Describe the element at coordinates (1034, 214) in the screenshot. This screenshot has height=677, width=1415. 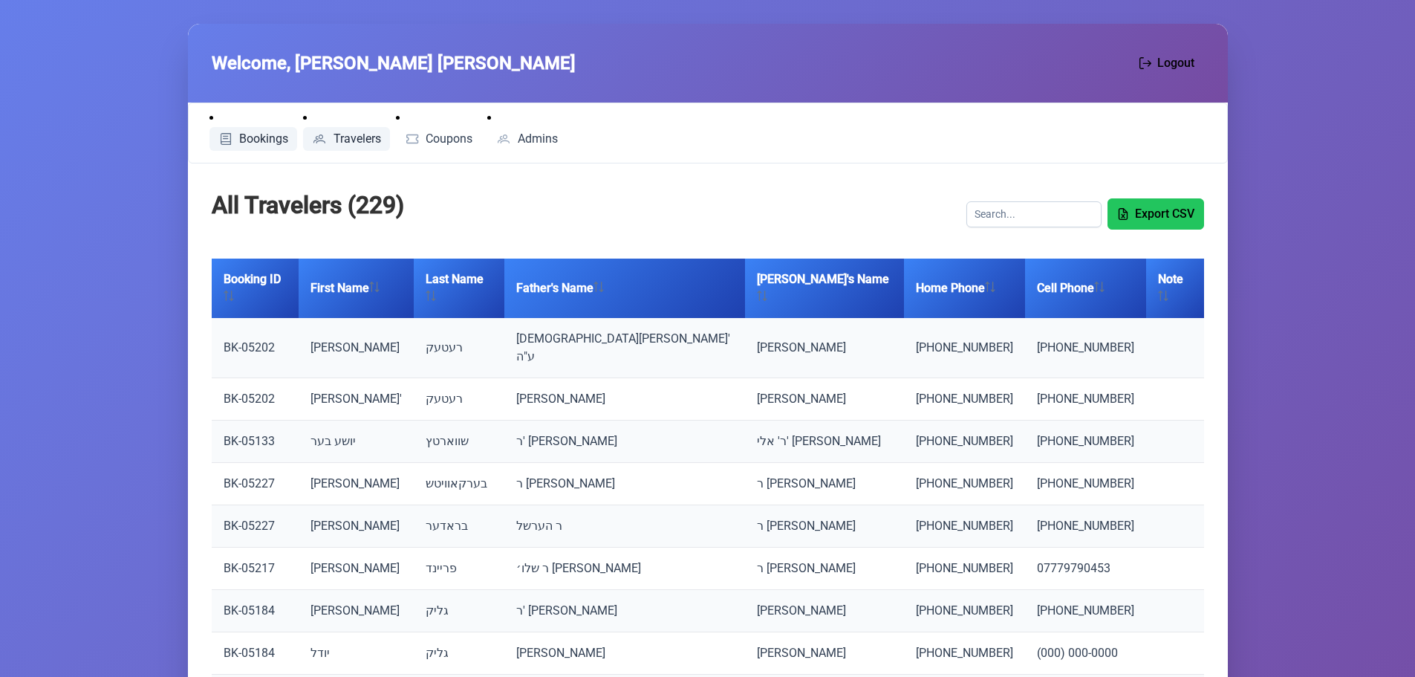
I see `input: Search...` at that location.